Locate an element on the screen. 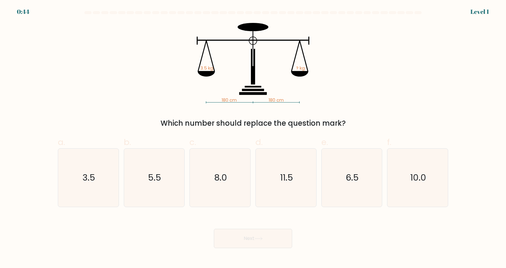  tspan: 3.5 kg is located at coordinates (207, 68).